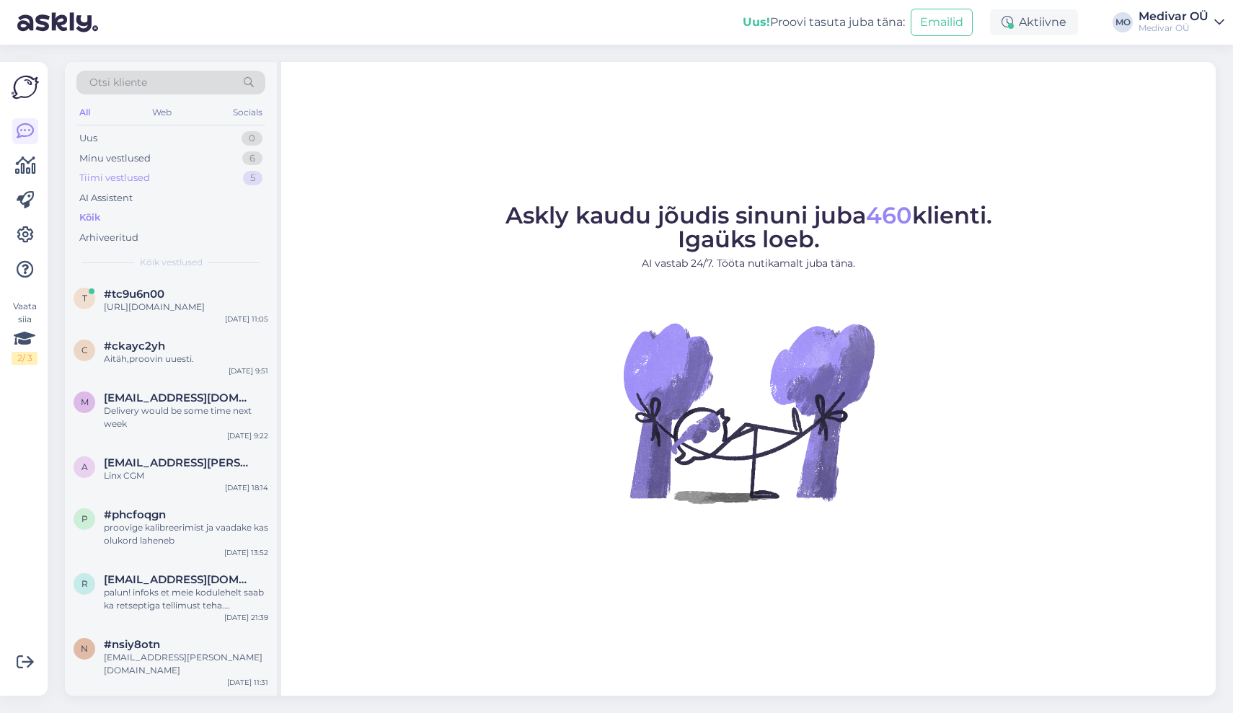 The height and width of the screenshot is (713, 1233). I want to click on span: #nsiy8otn, so click(132, 645).